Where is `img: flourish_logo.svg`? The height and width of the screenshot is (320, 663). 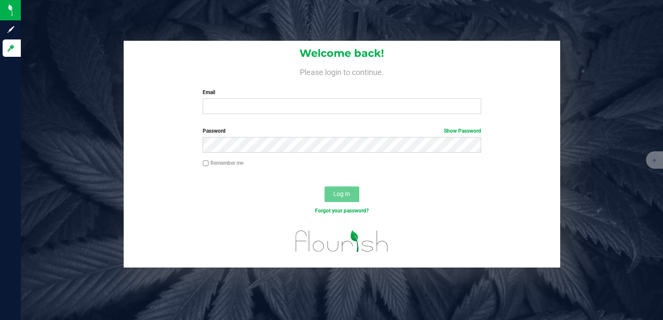
img: flourish_logo.svg is located at coordinates (342, 241).